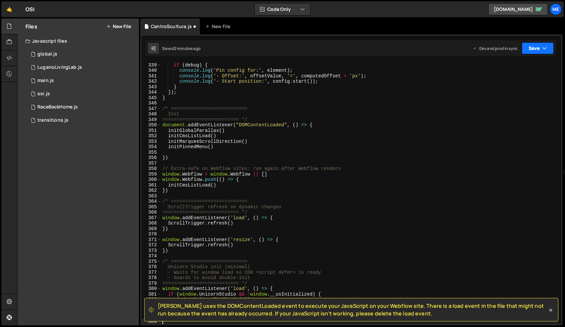 This screenshot has height=327, width=565. What do you see at coordinates (151, 65) in the screenshot?
I see `div: 339` at bounding box center [151, 65].